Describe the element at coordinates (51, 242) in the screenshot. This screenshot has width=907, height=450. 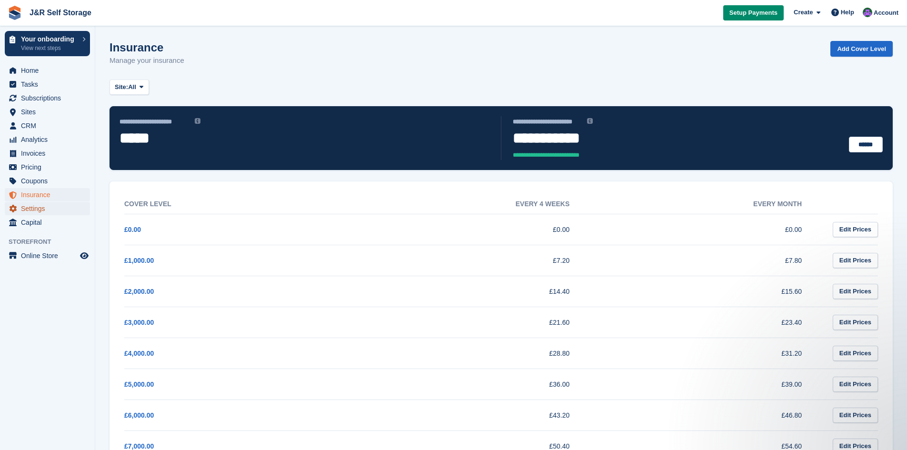
I see `span: Storefront` at that location.